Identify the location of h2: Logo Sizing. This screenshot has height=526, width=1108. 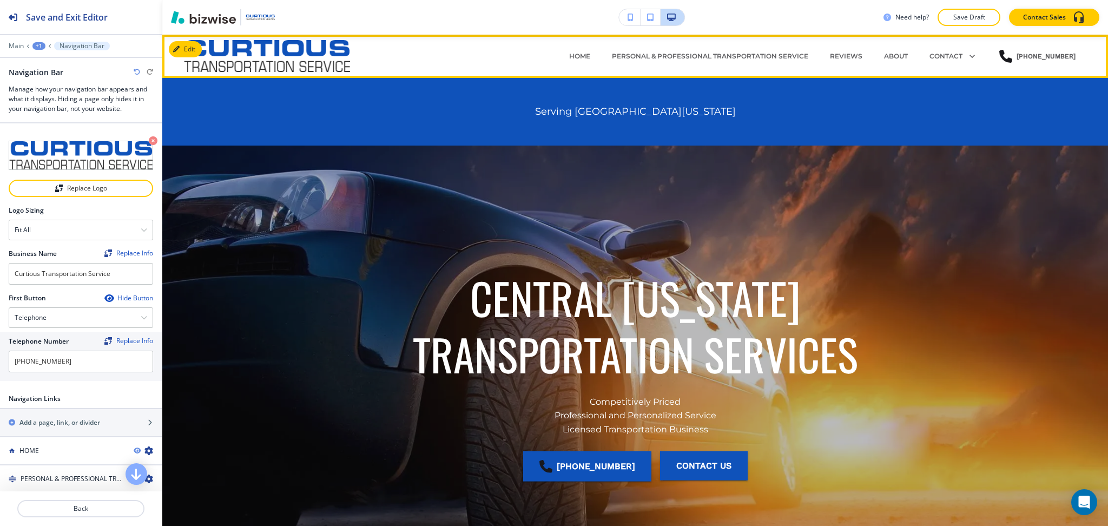
(26, 211).